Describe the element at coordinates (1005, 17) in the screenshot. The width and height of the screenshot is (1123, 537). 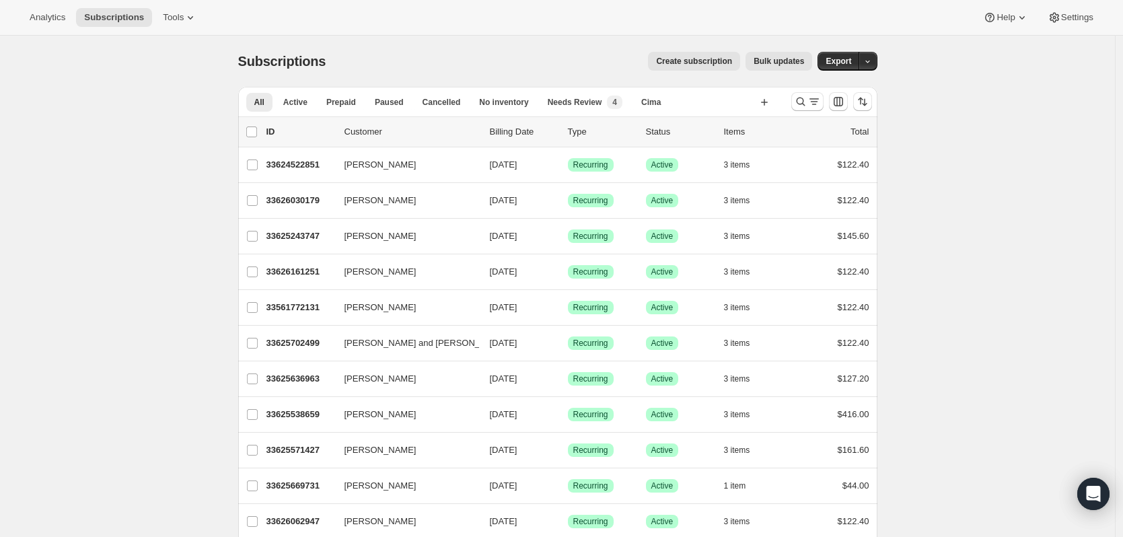
I see `span: Help` at that location.